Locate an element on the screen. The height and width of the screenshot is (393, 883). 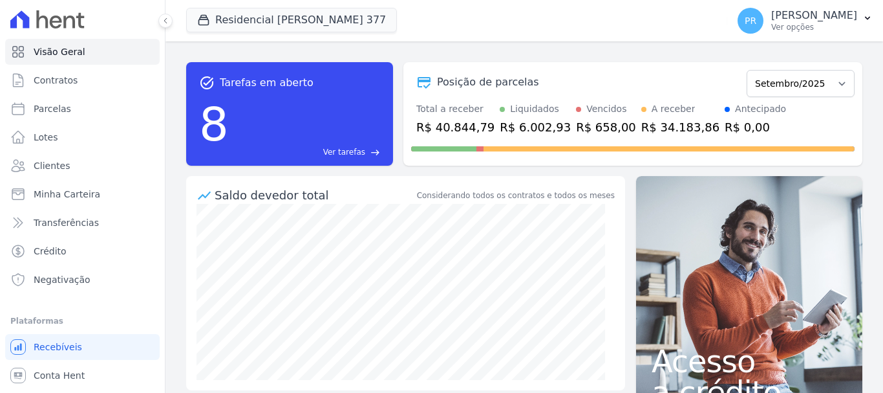
span: Lotes is located at coordinates (46, 137).